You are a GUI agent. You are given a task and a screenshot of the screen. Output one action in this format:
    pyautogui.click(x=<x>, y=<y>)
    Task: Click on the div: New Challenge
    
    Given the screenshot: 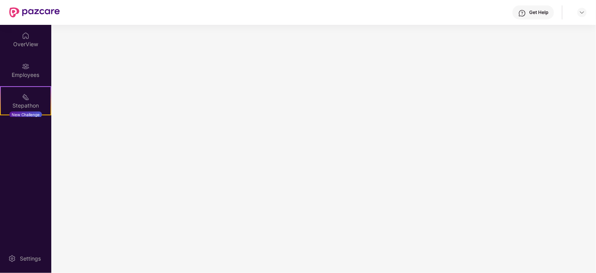 What is the action you would take?
    pyautogui.click(x=26, y=115)
    